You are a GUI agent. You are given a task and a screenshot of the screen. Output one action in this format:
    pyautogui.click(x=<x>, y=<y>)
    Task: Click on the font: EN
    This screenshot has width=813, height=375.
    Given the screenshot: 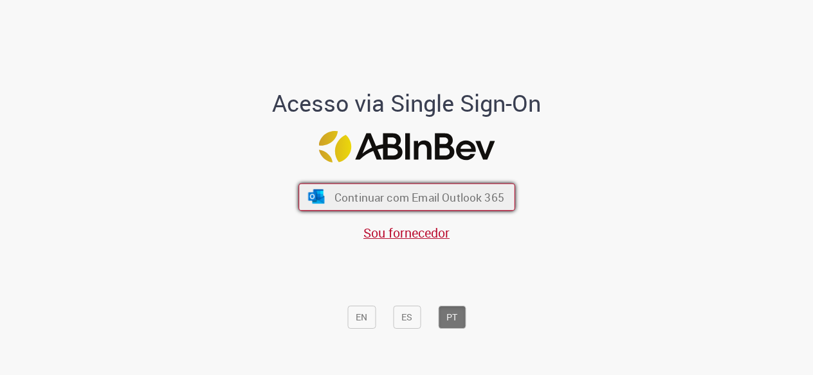 What is the action you would take?
    pyautogui.click(x=361, y=318)
    